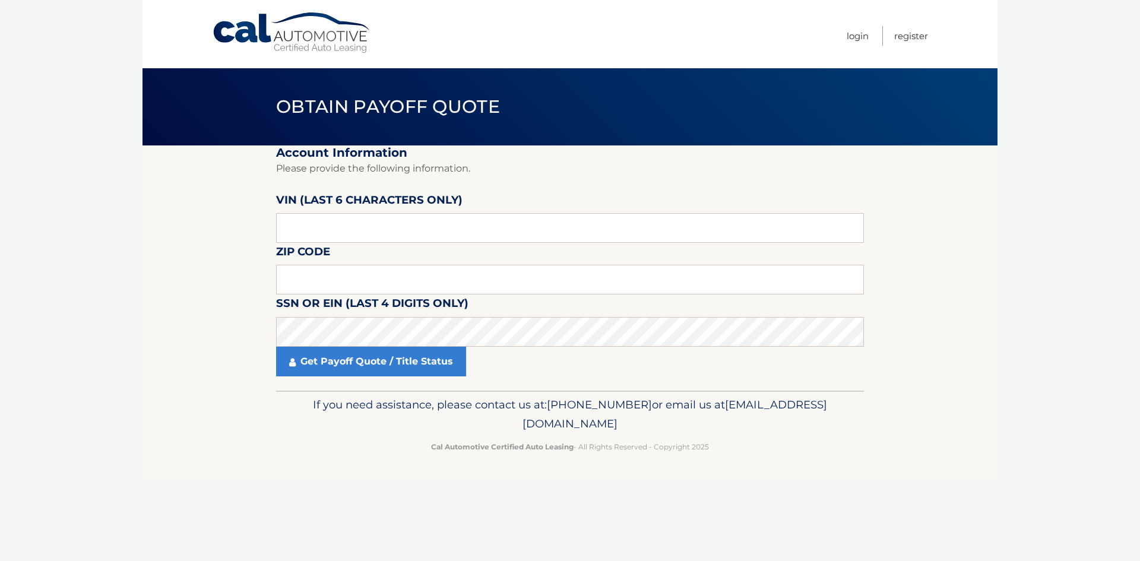 This screenshot has height=561, width=1140. Describe the element at coordinates (570, 446) in the screenshot. I see `p: - All Rights Reserved - Copyright 2025` at that location.